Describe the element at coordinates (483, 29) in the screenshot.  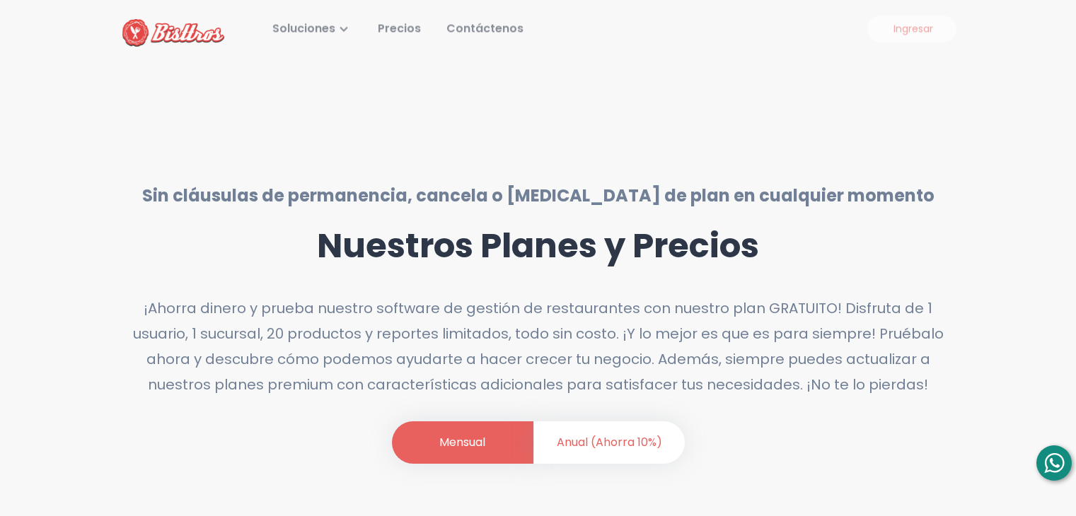
I see `div: Contáctenos` at that location.